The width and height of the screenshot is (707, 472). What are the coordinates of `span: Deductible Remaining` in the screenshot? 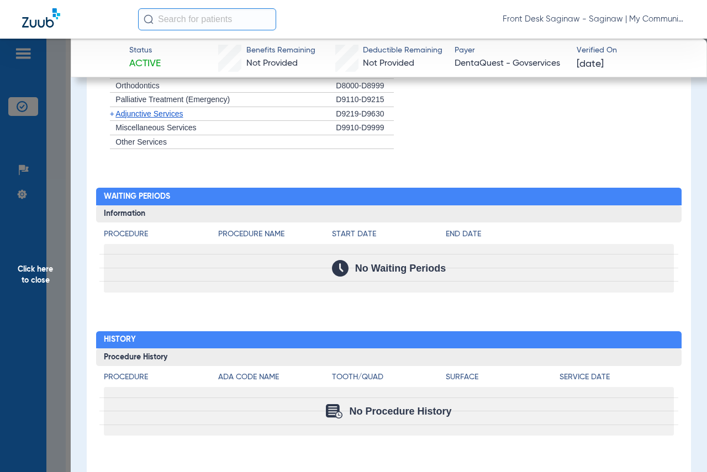 It's located at (403, 50).